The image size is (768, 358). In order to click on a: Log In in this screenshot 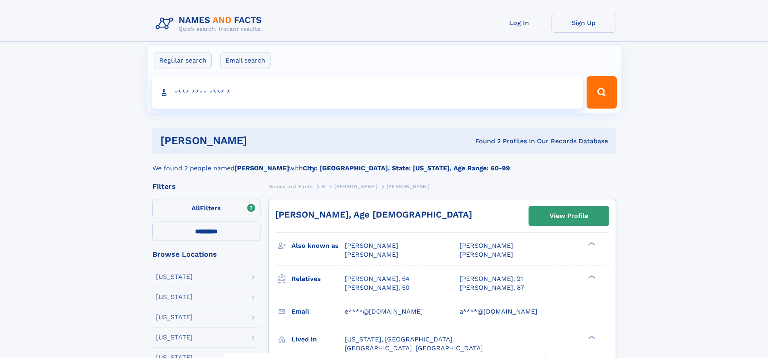, I will do `click(520, 23)`.